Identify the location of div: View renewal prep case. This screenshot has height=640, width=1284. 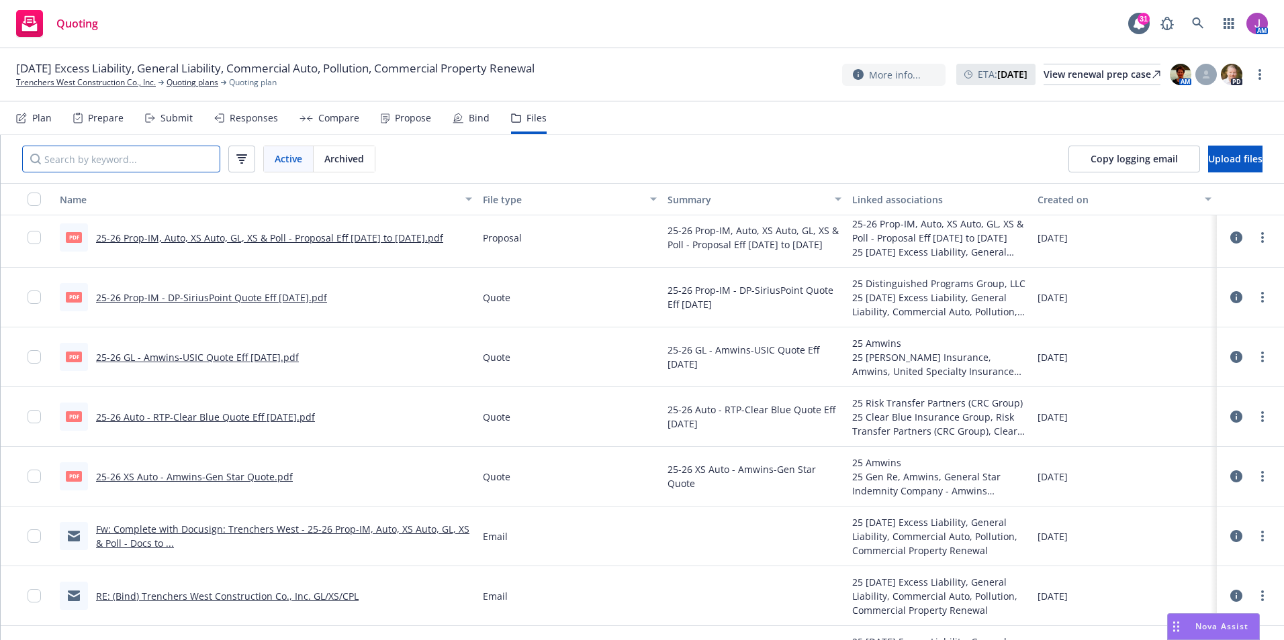
(1102, 75).